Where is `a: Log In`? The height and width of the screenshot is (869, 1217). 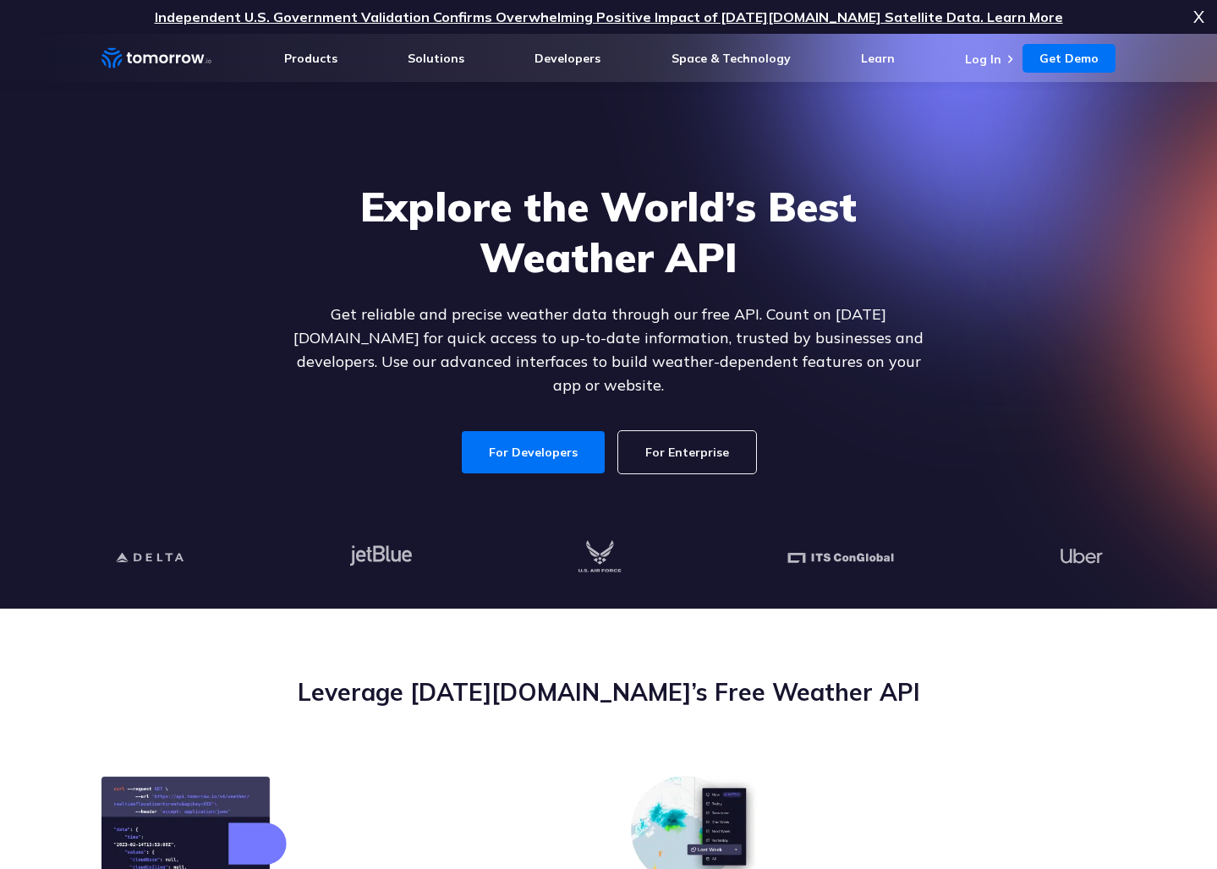
a: Log In is located at coordinates (982, 59).